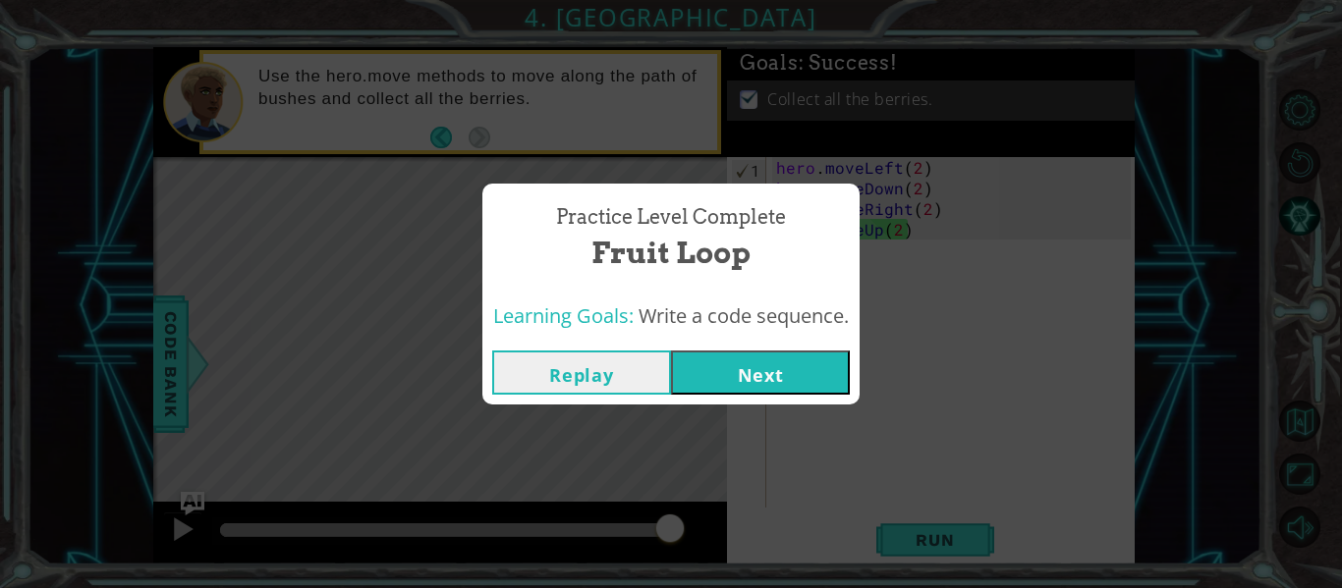  I want to click on span: Write a code sequence., so click(744, 315).